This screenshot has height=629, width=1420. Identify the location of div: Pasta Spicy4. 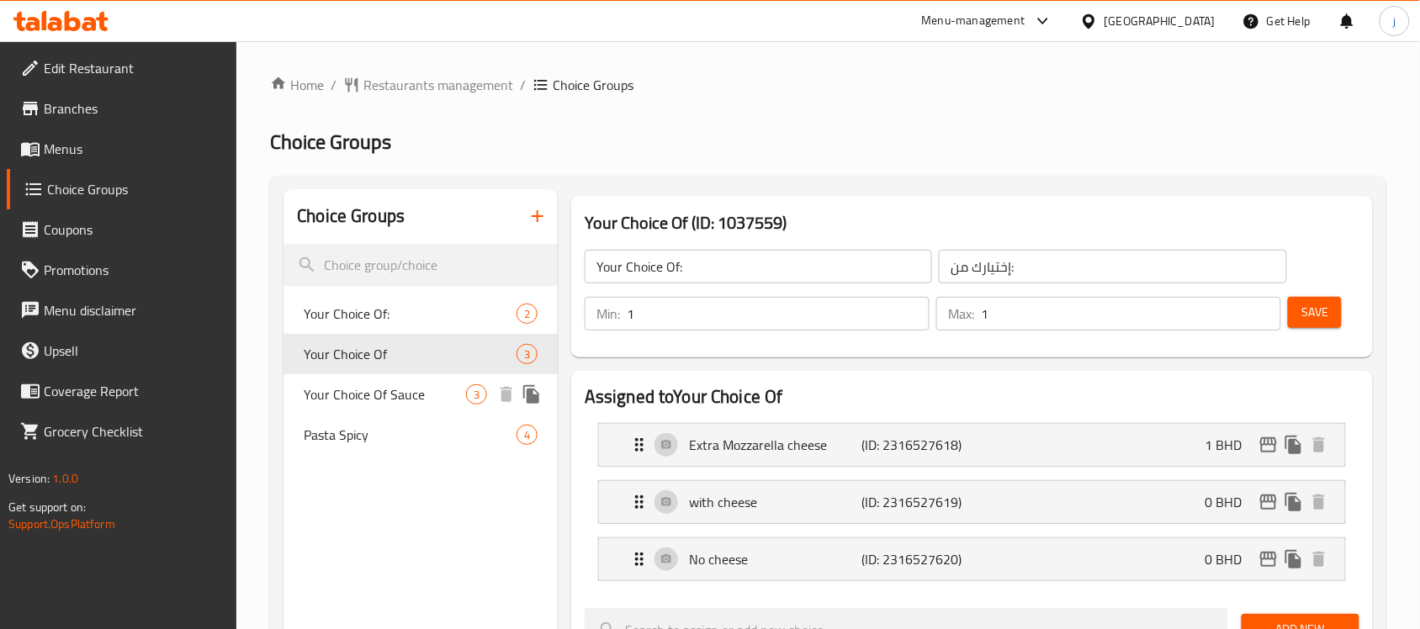
(420, 435).